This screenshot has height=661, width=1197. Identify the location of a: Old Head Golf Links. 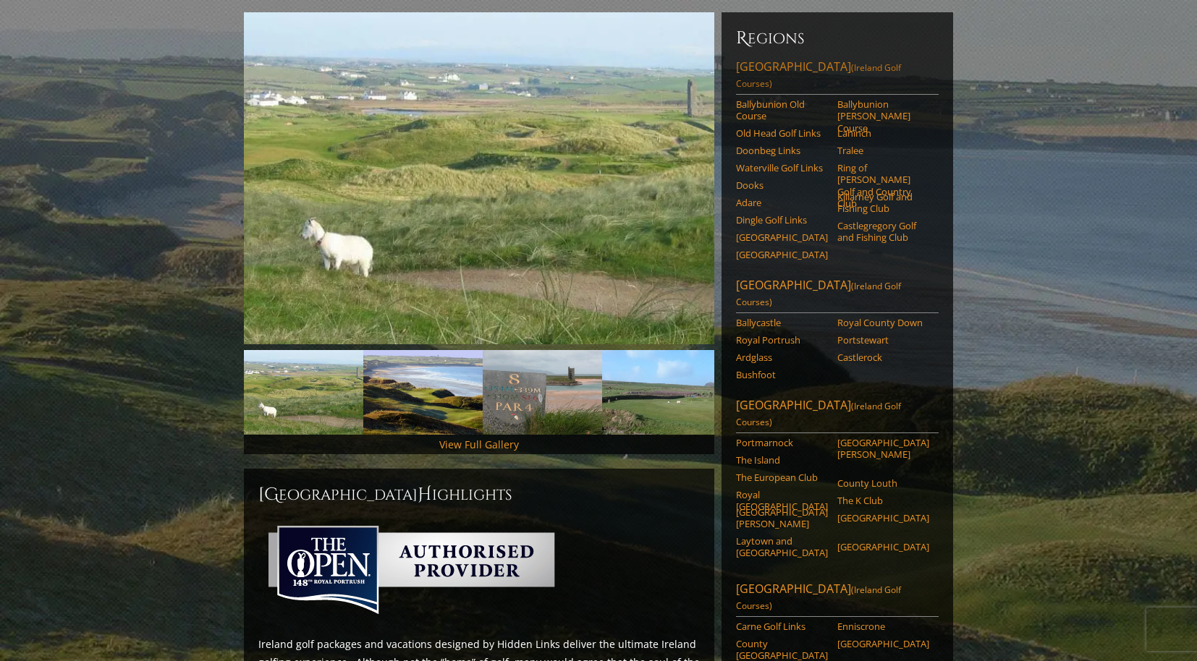
(781, 133).